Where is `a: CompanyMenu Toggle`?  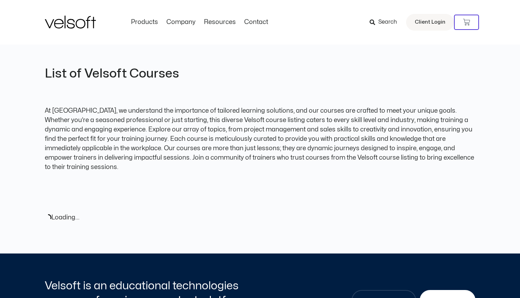
a: CompanyMenu Toggle is located at coordinates (181, 22).